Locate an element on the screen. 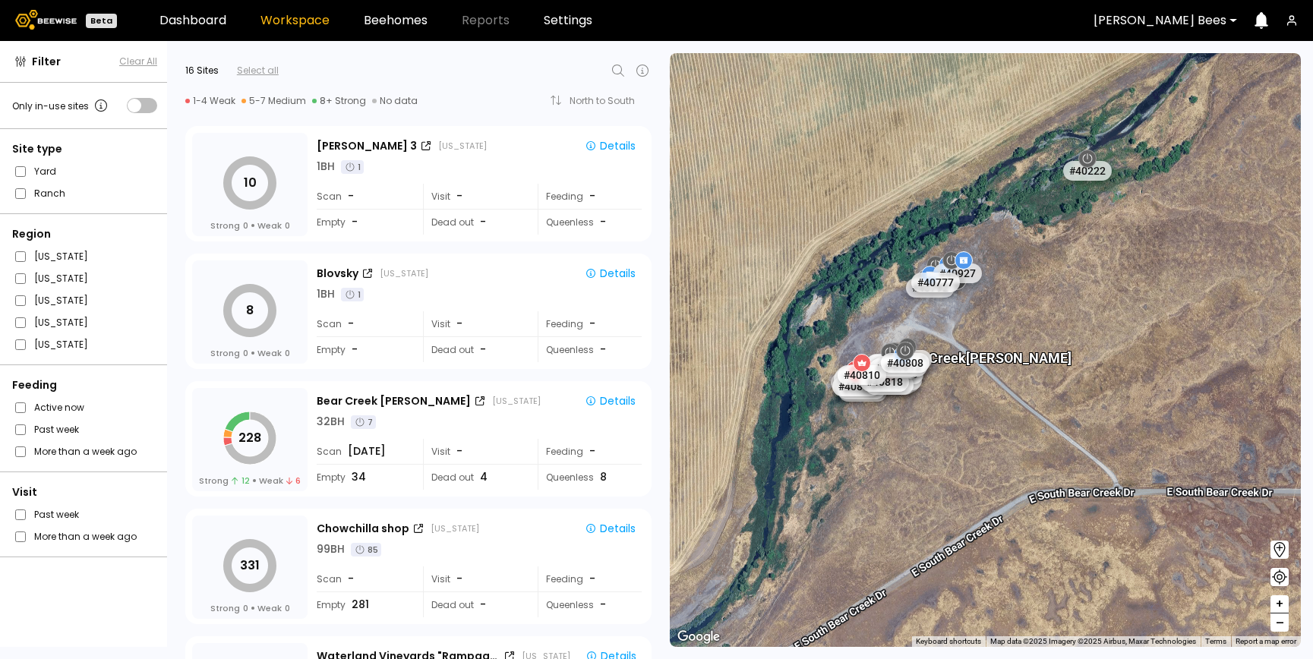  div: Blovsky is located at coordinates (337, 273).